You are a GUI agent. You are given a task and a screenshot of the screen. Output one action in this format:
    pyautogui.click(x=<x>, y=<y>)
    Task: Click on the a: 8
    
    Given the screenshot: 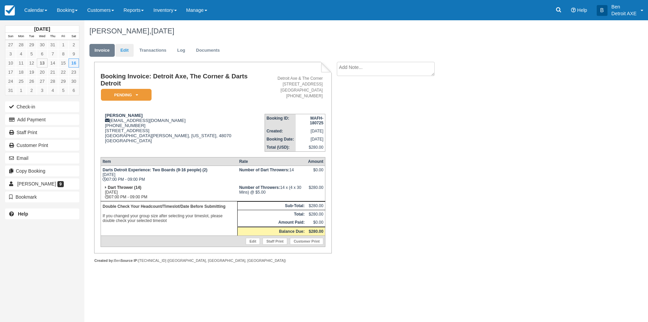 What is the action you would take?
    pyautogui.click(x=63, y=54)
    